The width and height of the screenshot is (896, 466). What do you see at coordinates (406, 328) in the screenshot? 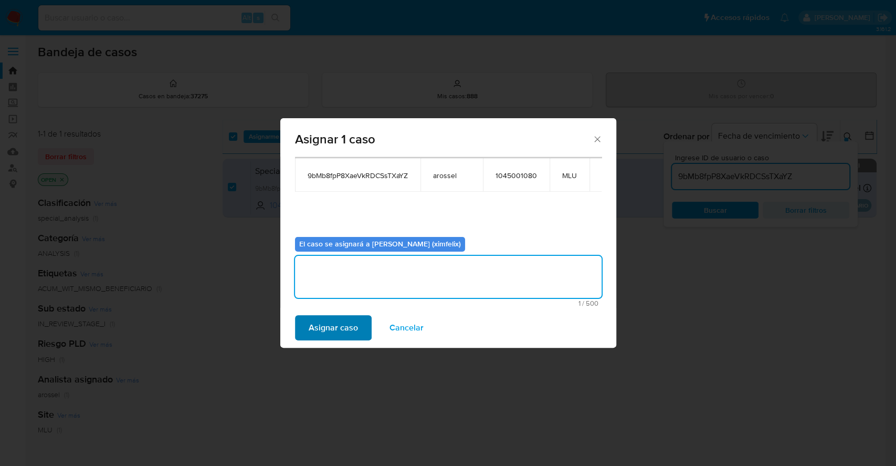
I see `button: Cancelar` at bounding box center [406, 328].